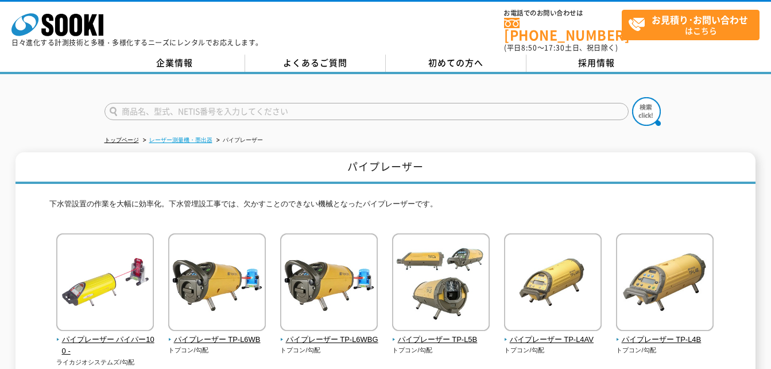 The image size is (771, 369). What do you see at coordinates (385, 168) in the screenshot?
I see `h1: パイプレーザー` at bounding box center [385, 168].